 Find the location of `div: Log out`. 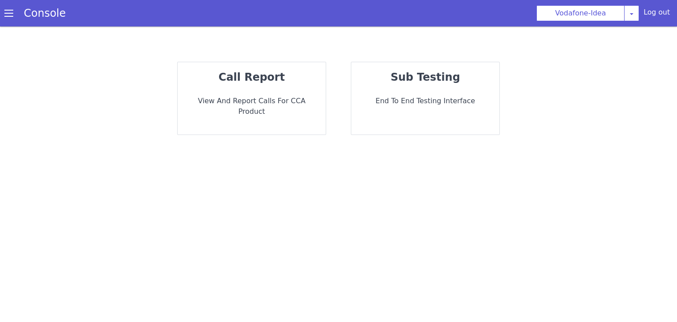

div: Log out is located at coordinates (661, 23).